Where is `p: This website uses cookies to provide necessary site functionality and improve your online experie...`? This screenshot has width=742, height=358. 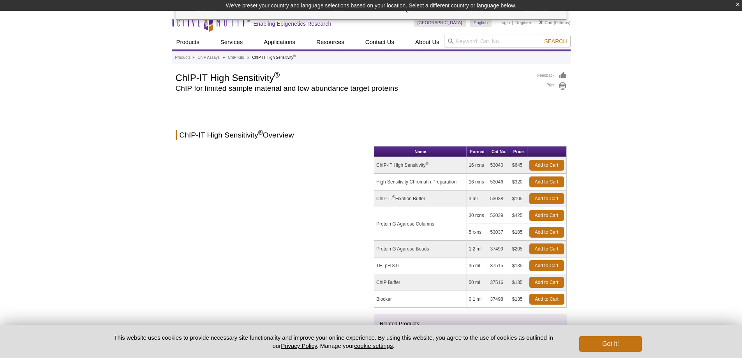 p: This website uses cookies to provide necessary site functionality and improve your online experie... is located at coordinates (334, 342).